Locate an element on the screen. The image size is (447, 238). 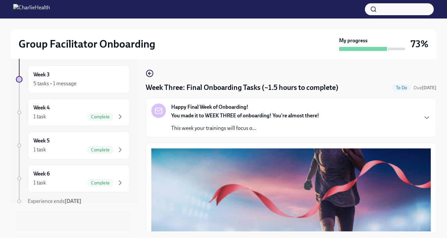
div: 5 tasks • 1 message is located at coordinates (55, 84).